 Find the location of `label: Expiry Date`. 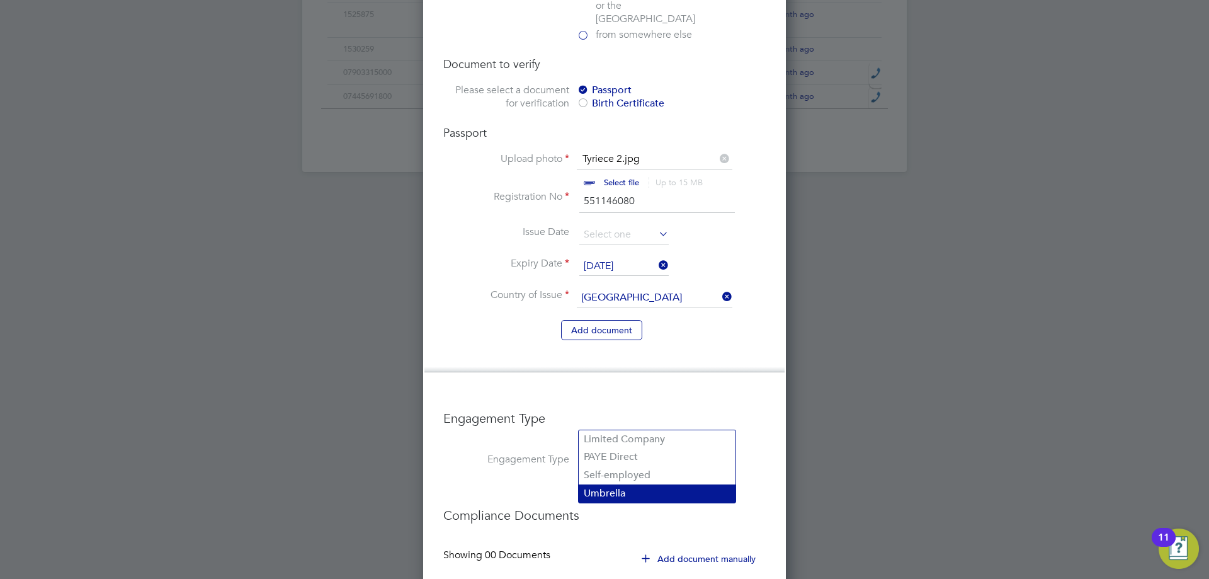

label: Expiry Date is located at coordinates (506, 263).